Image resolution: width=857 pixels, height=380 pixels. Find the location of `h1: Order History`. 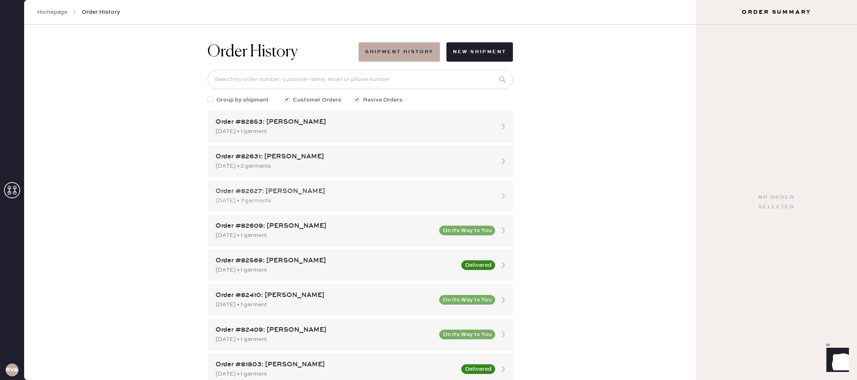

h1: Order History is located at coordinates (253, 52).